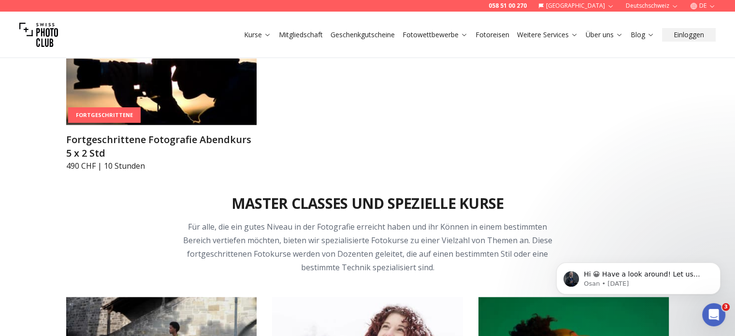  I want to click on button: Kurse, so click(258, 35).